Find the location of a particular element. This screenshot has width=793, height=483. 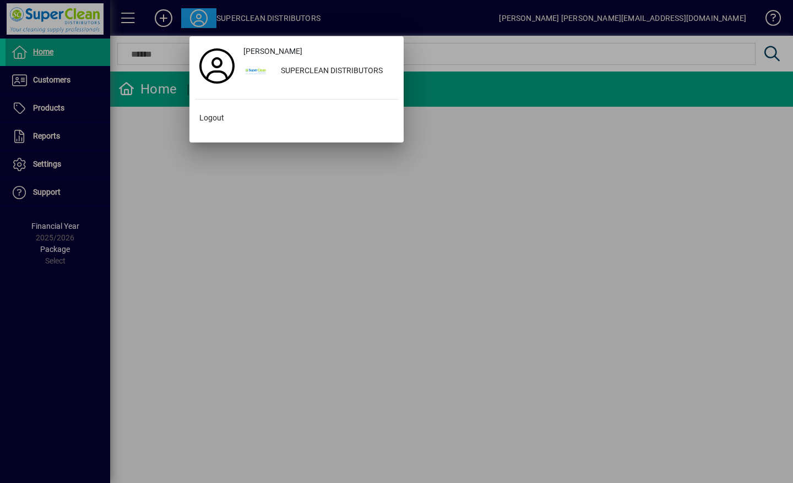

div: SUPERCLEAN DISTRIBUTORS is located at coordinates (335, 72).